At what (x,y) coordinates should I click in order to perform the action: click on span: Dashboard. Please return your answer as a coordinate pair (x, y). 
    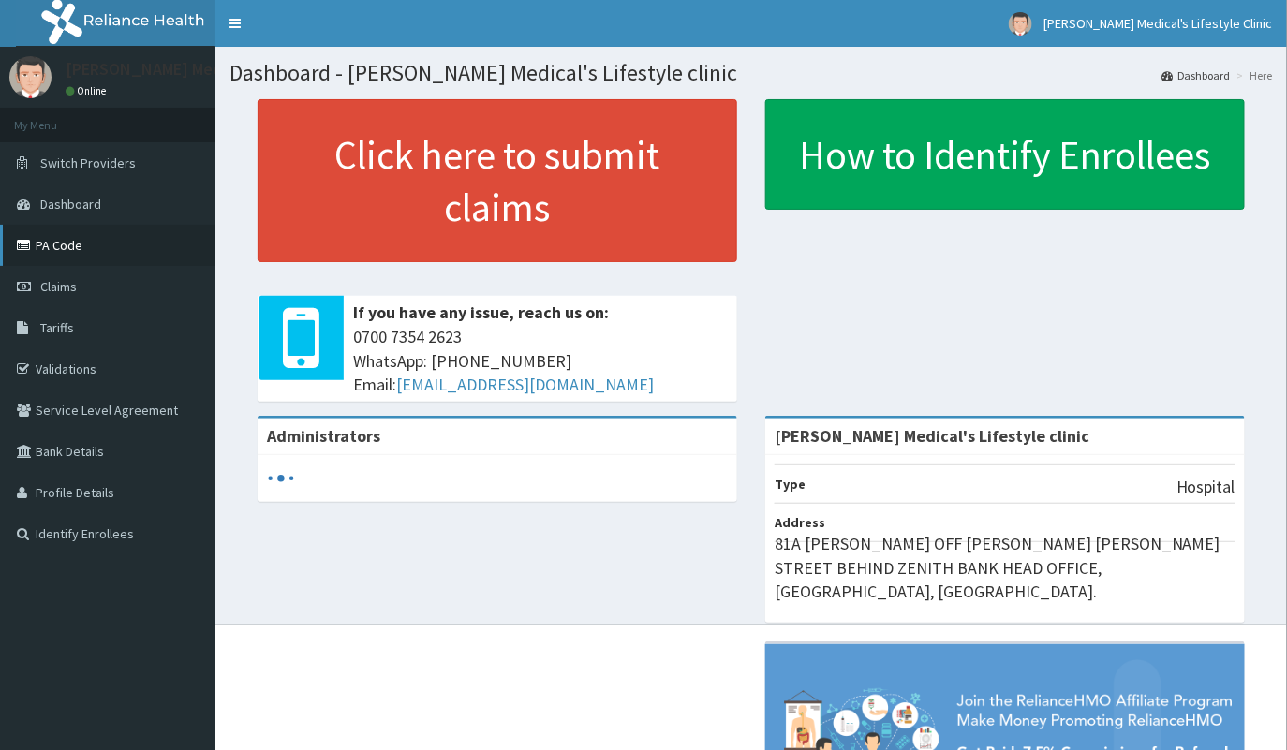
    Looking at the image, I should click on (70, 204).